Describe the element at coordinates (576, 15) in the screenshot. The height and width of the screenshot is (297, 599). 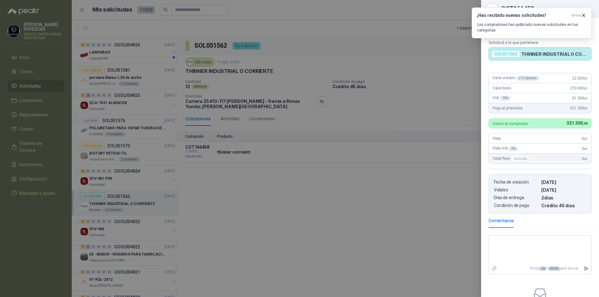
I see `span: ahora` at that location.